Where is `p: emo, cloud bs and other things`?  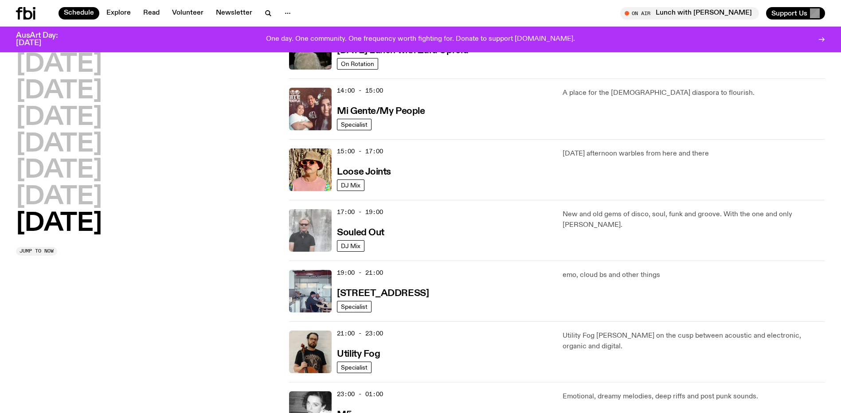
p: emo, cloud bs and other things is located at coordinates (694, 275).